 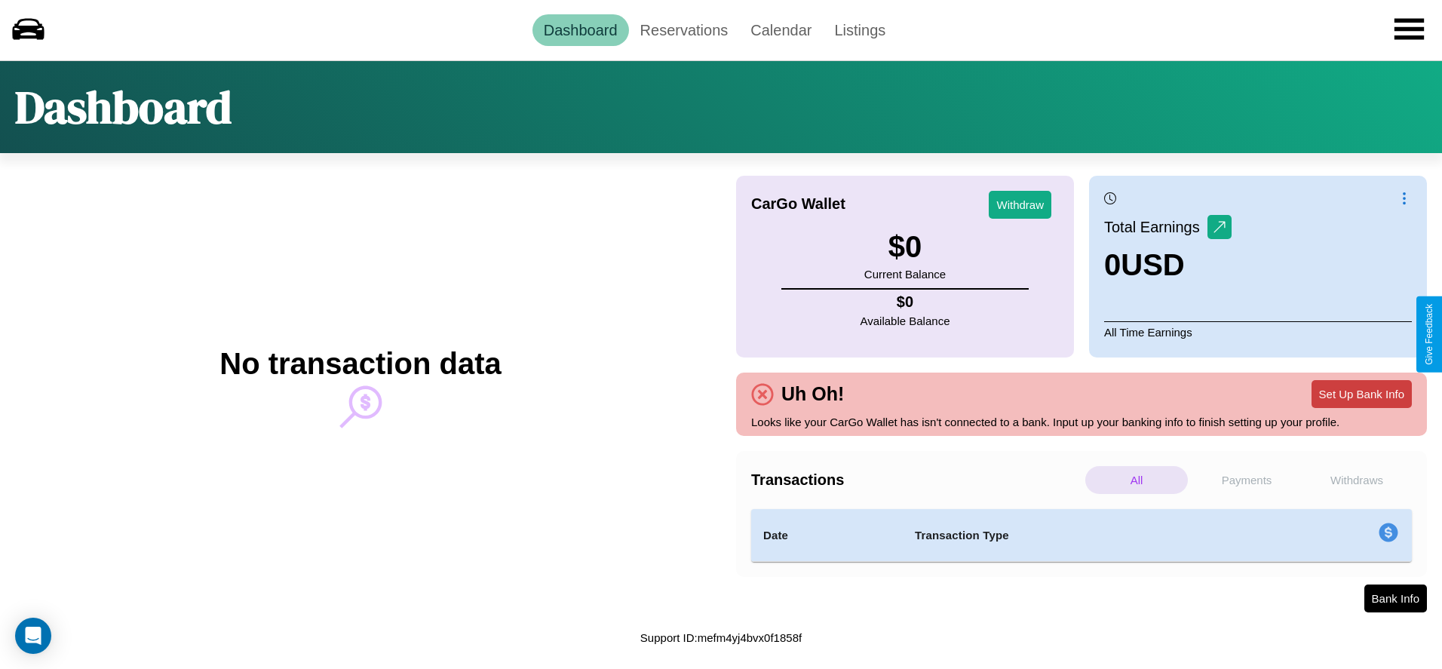 I want to click on h1: Dashboard, so click(x=123, y=107).